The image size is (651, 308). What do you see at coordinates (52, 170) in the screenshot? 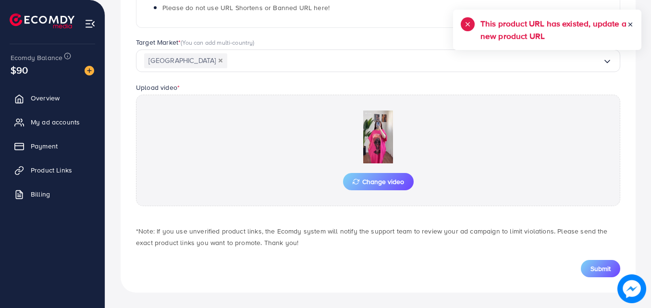
I see `a: Product Links` at bounding box center [52, 170].